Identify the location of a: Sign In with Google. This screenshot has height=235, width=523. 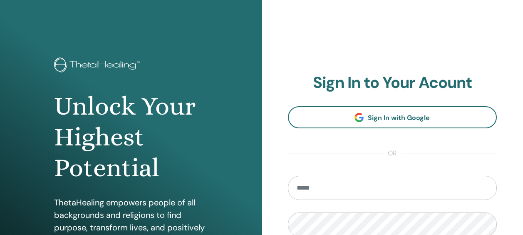
(392, 117).